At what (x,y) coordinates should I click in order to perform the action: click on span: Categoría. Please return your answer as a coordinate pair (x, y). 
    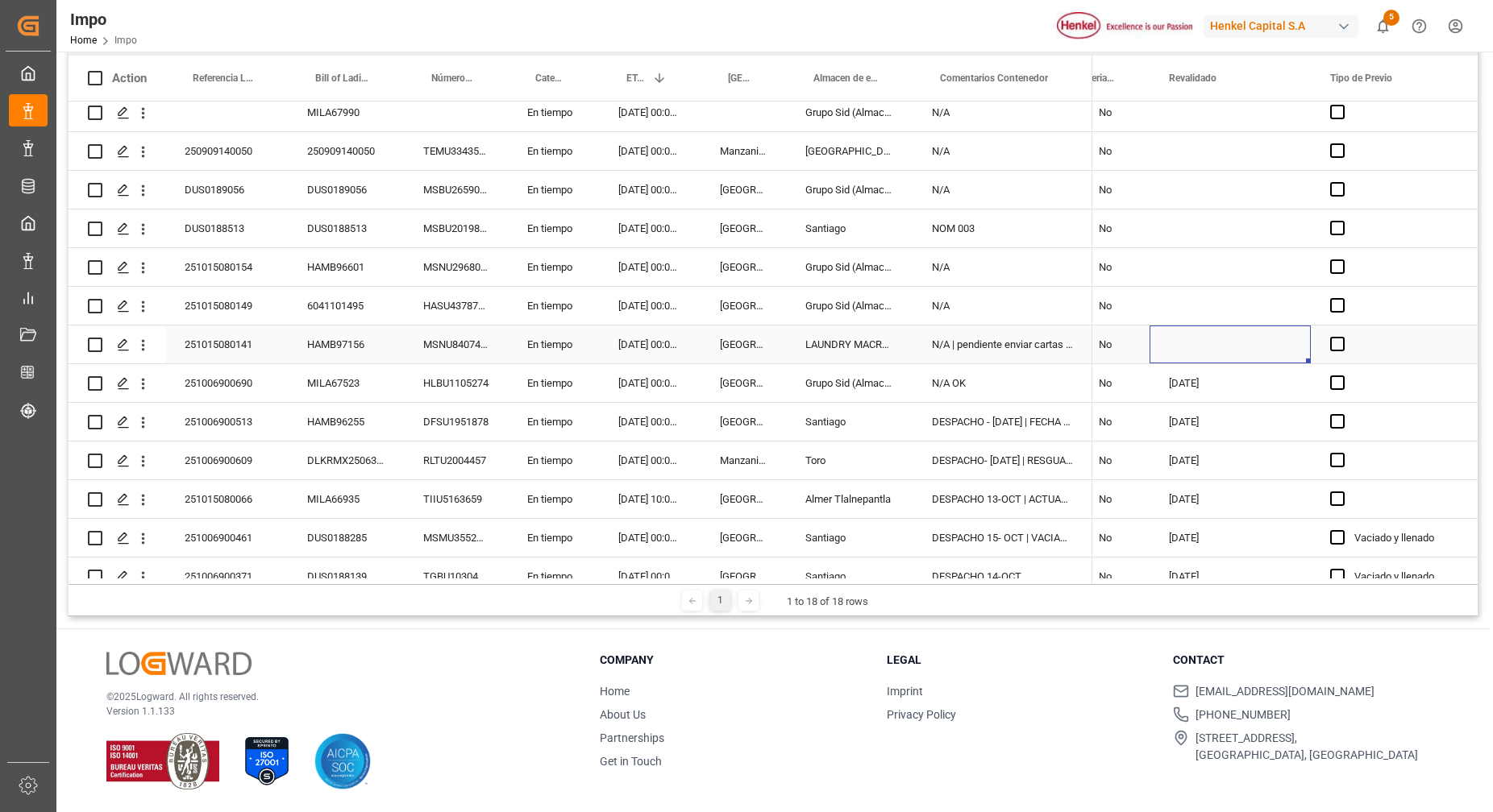
    Looking at the image, I should click on (550, 78).